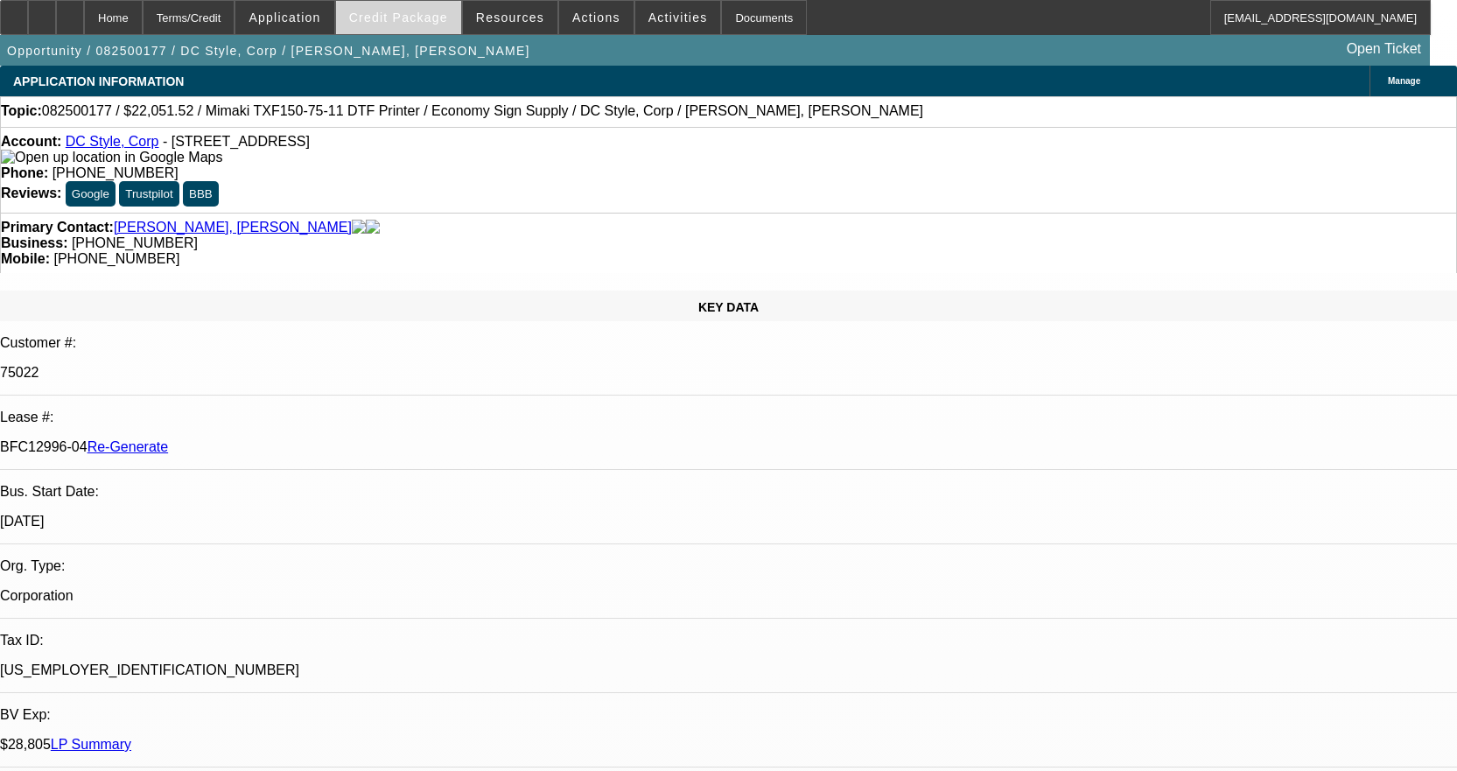  What do you see at coordinates (25, 172) in the screenshot?
I see `strong: Phone:` at bounding box center [25, 172].